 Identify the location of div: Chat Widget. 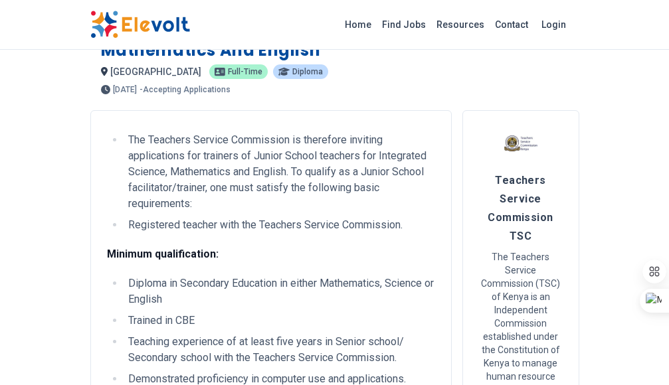
(635, 353).